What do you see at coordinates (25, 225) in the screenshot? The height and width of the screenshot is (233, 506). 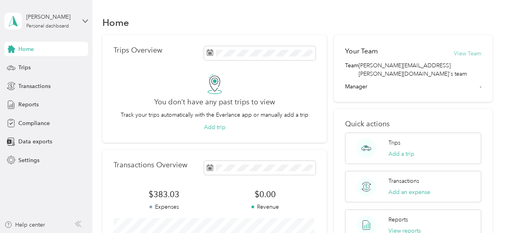 I see `div: Help center` at bounding box center [25, 225].